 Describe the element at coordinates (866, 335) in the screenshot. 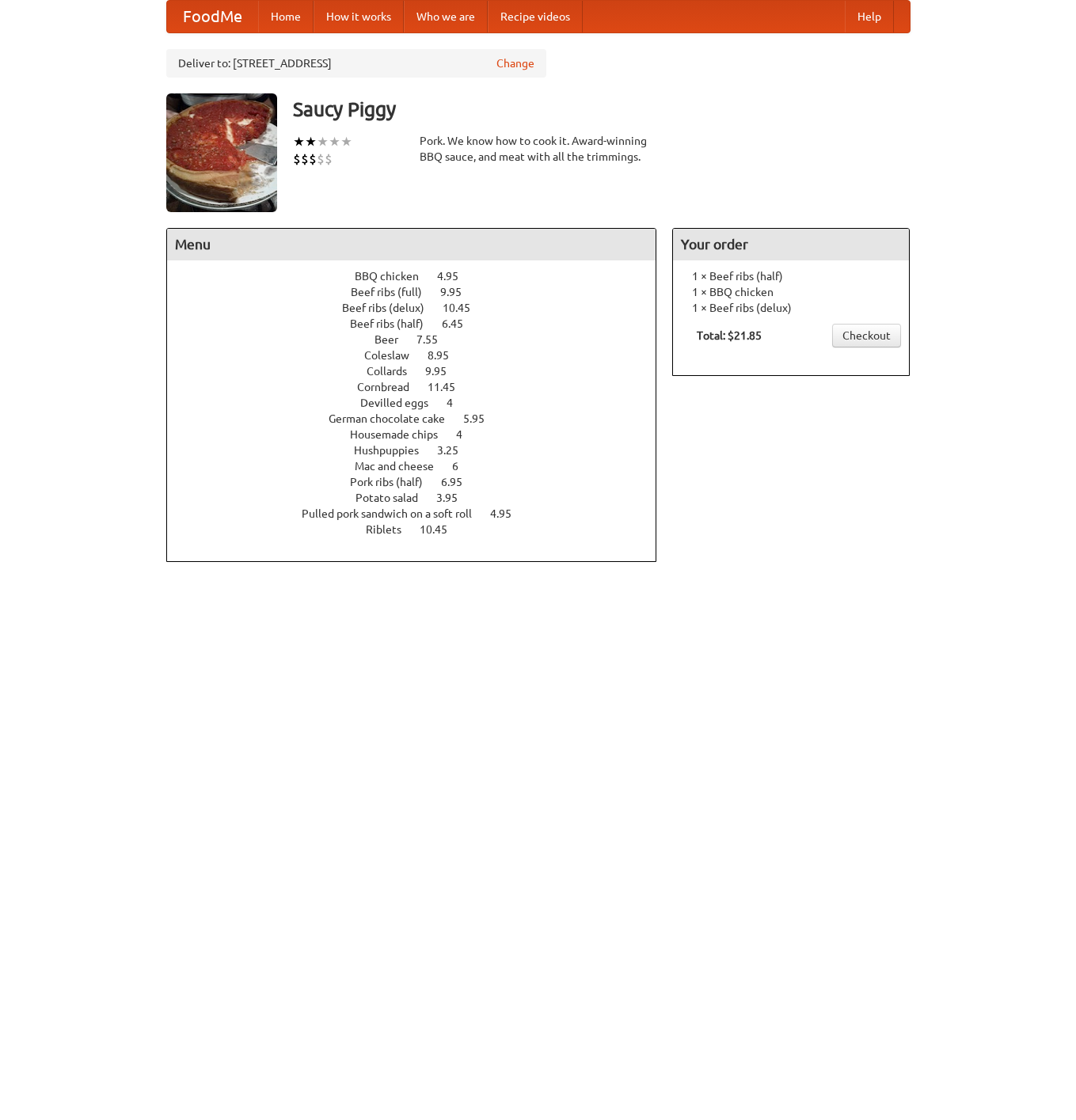

I see `a: Checkout` at that location.